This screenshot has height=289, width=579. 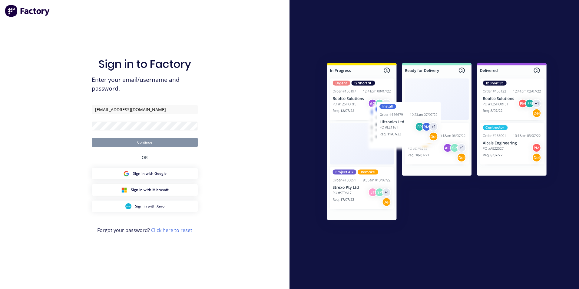 I want to click on img: Factory, so click(x=28, y=11).